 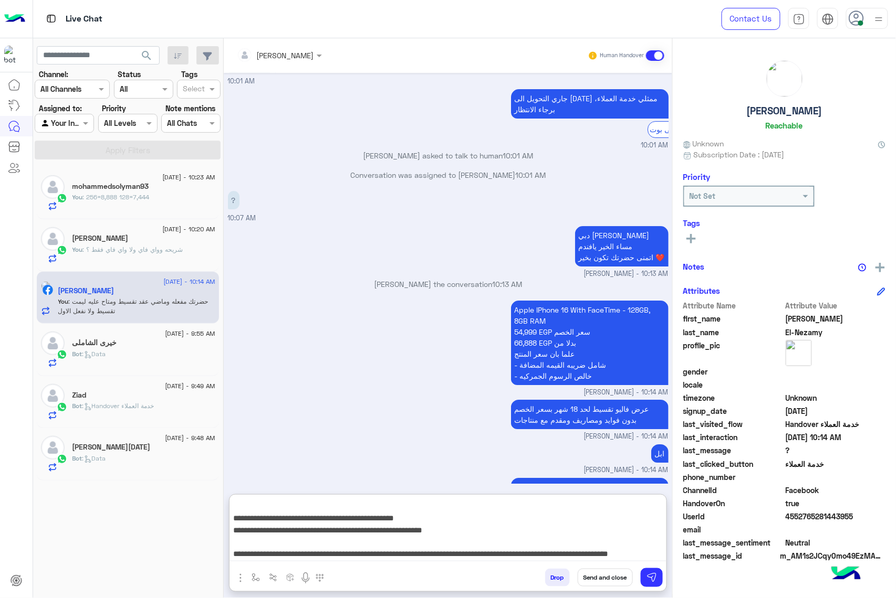 I want to click on img: hulul-logo.png, so click(x=846, y=575).